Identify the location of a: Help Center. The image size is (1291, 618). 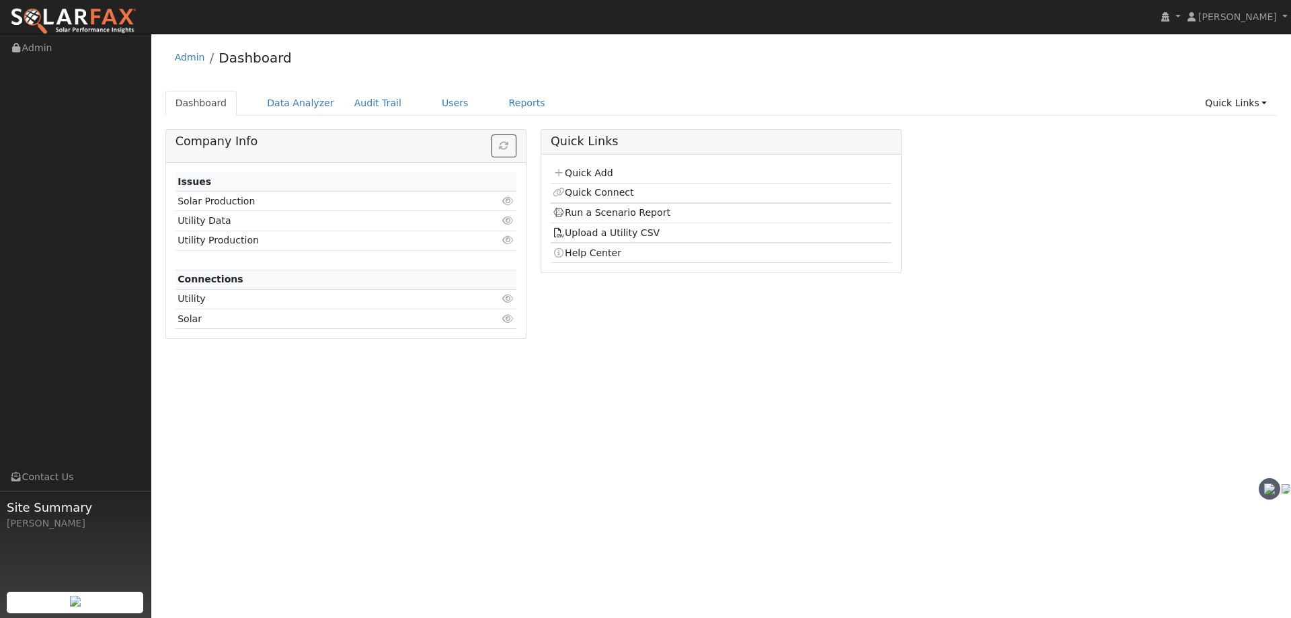
(587, 253).